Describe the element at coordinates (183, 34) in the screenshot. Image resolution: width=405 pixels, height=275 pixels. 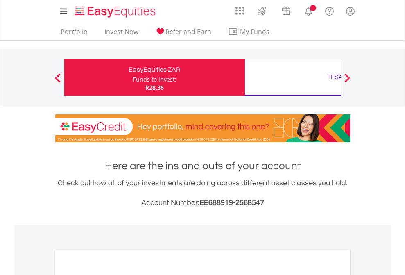
I see `a: Refer and Earn` at that location.